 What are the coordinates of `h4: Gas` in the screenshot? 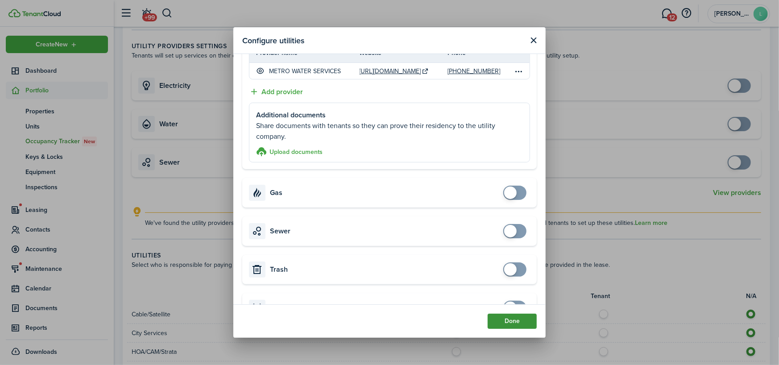 It's located at (276, 193).